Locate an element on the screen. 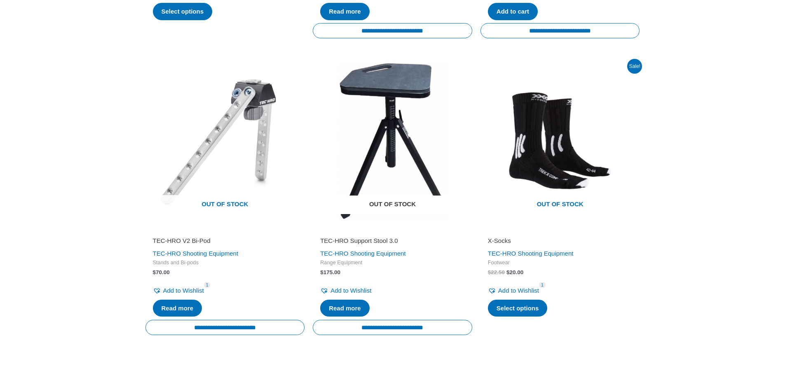  span: Range Equipment is located at coordinates (392, 263).